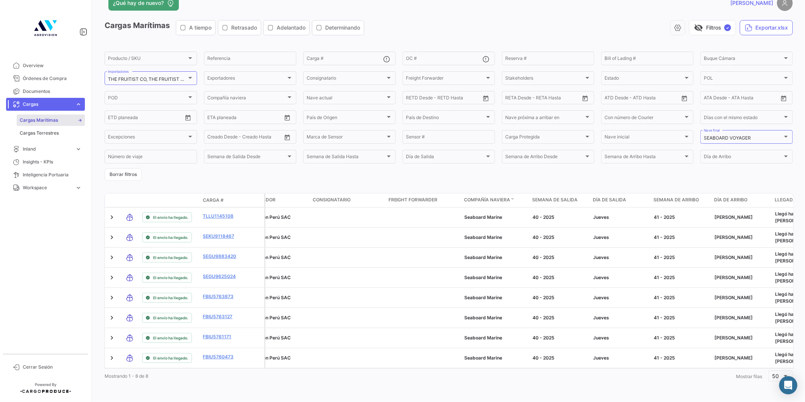 The width and height of the screenshot is (805, 402). What do you see at coordinates (39, 133) in the screenshot?
I see `span: Cargas Terrestres` at bounding box center [39, 133].